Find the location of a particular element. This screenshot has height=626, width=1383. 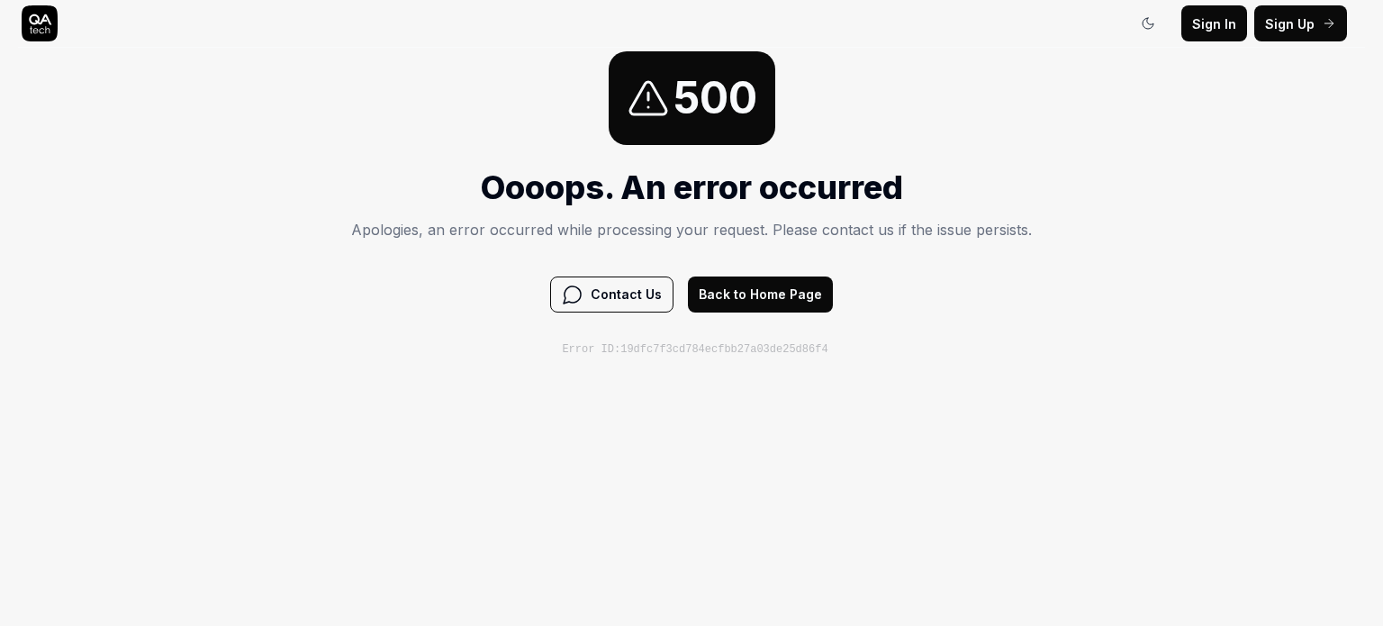

a: Sign In is located at coordinates (1214, 23).